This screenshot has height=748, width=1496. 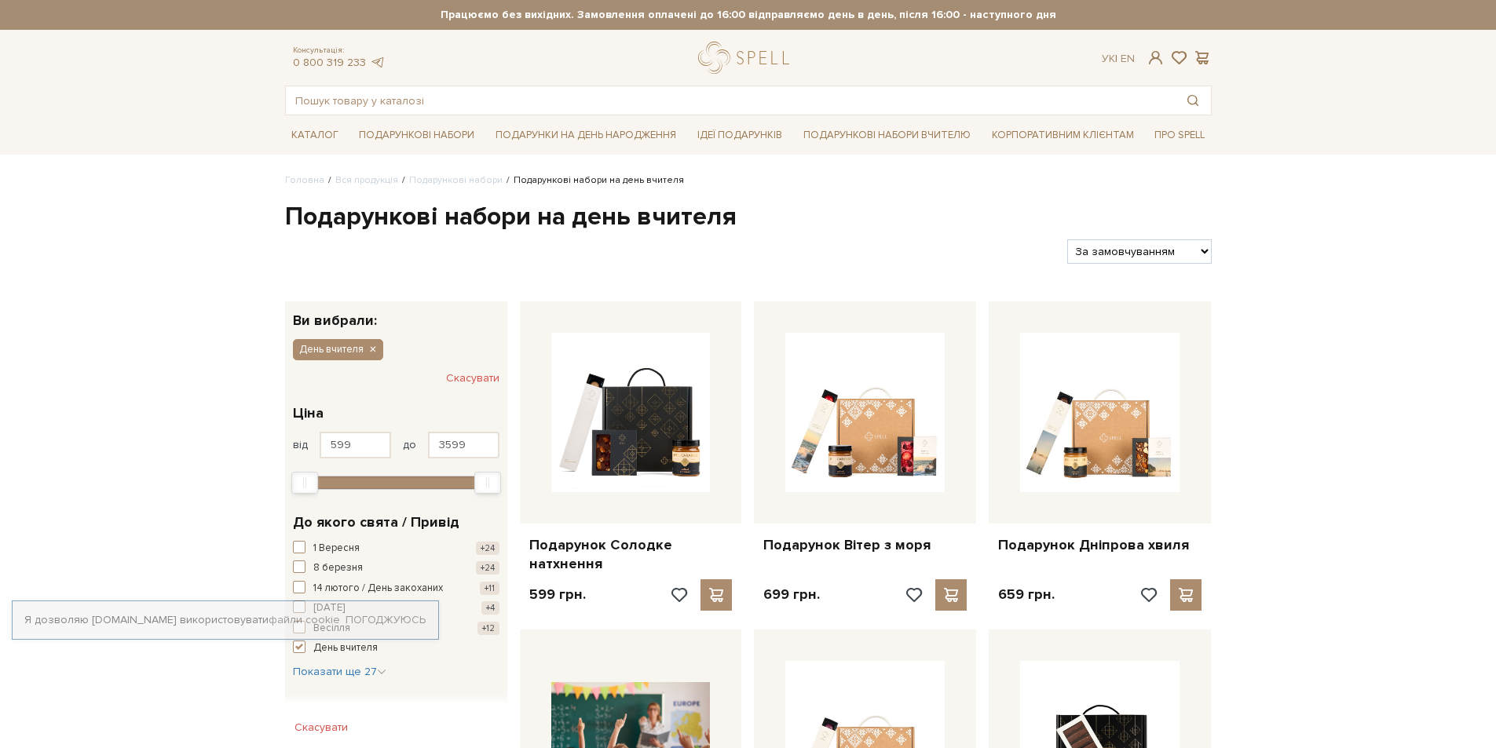 I want to click on span: Ціна, so click(x=308, y=413).